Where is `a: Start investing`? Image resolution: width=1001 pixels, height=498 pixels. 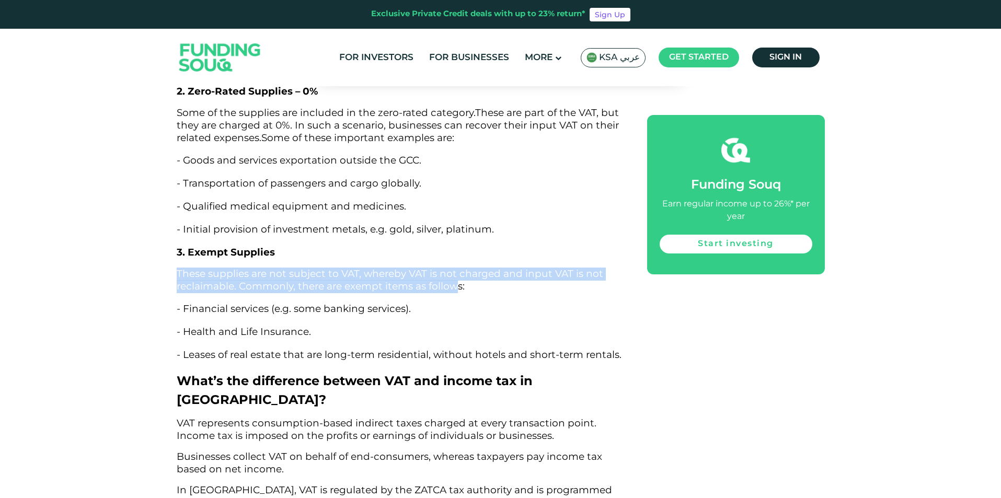
a: Start investing is located at coordinates (736, 244).